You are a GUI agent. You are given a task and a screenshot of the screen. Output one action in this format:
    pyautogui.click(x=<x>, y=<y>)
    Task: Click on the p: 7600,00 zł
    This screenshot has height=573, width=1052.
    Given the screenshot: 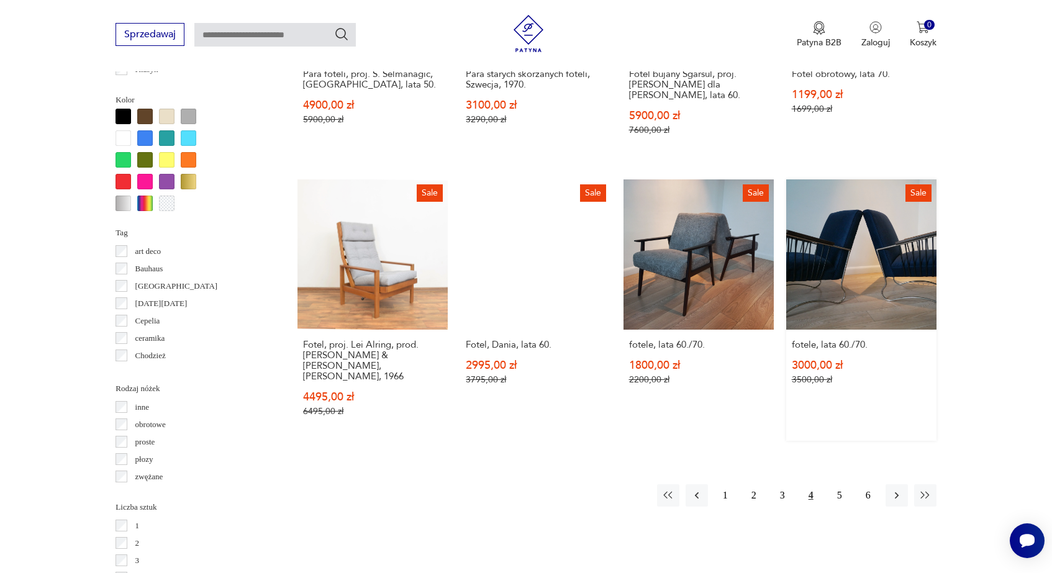 What is the action you would take?
    pyautogui.click(x=699, y=130)
    